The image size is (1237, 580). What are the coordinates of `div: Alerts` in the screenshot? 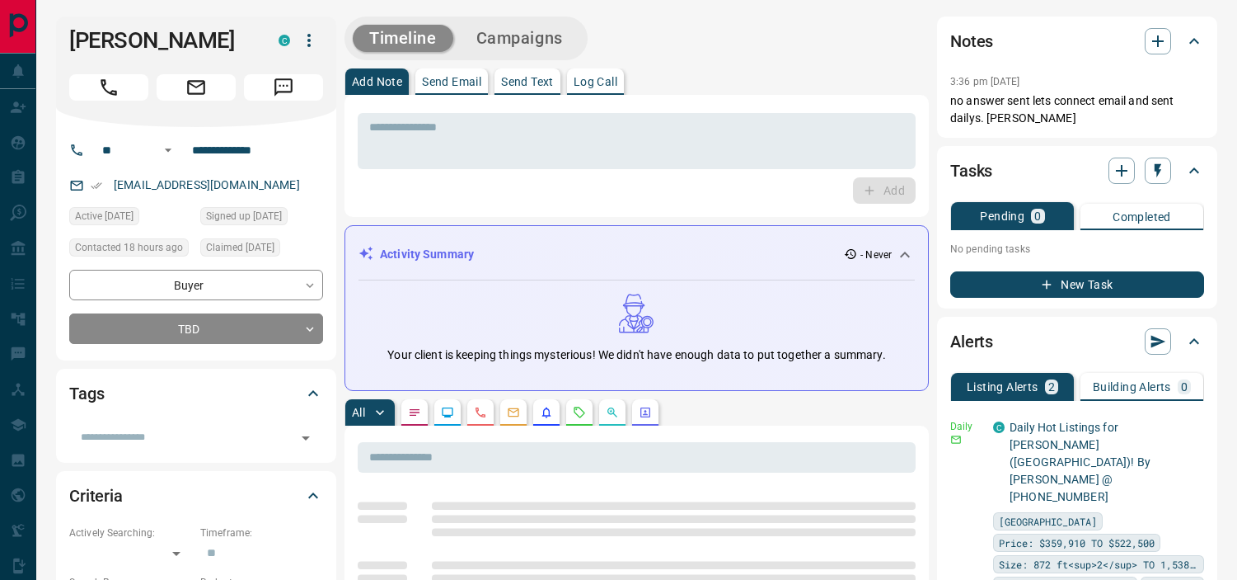 It's located at (1078, 341).